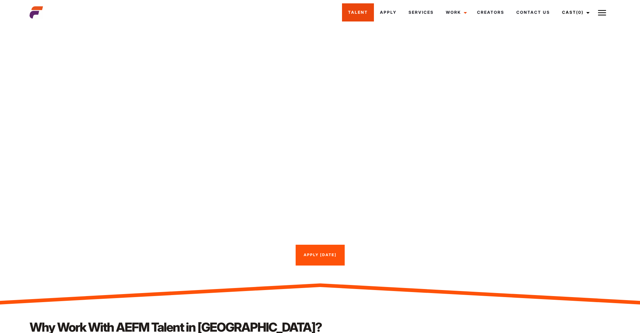  What do you see at coordinates (455, 12) in the screenshot?
I see `a: Work` at bounding box center [455, 12].